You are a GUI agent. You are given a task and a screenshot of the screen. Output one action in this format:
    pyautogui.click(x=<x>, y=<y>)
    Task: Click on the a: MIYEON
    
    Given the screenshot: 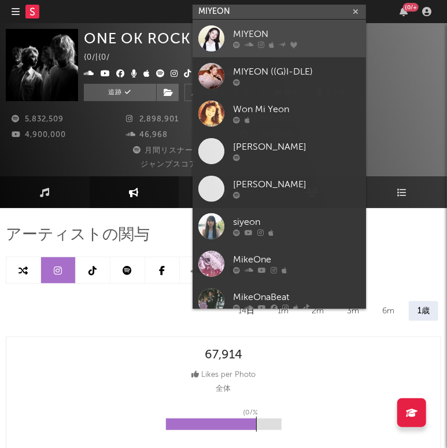 What is the action you would take?
    pyautogui.click(x=279, y=38)
    